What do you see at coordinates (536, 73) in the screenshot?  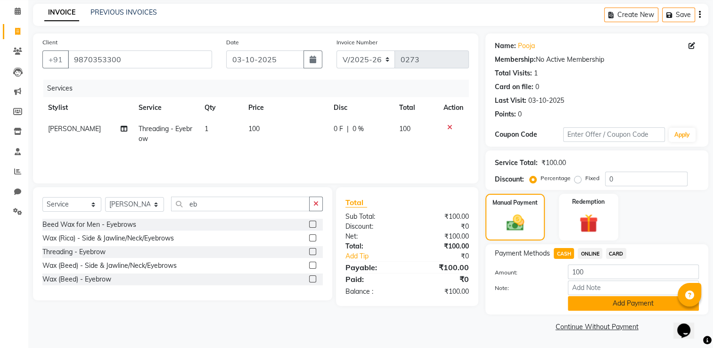 I see `div: 1` at bounding box center [536, 73].